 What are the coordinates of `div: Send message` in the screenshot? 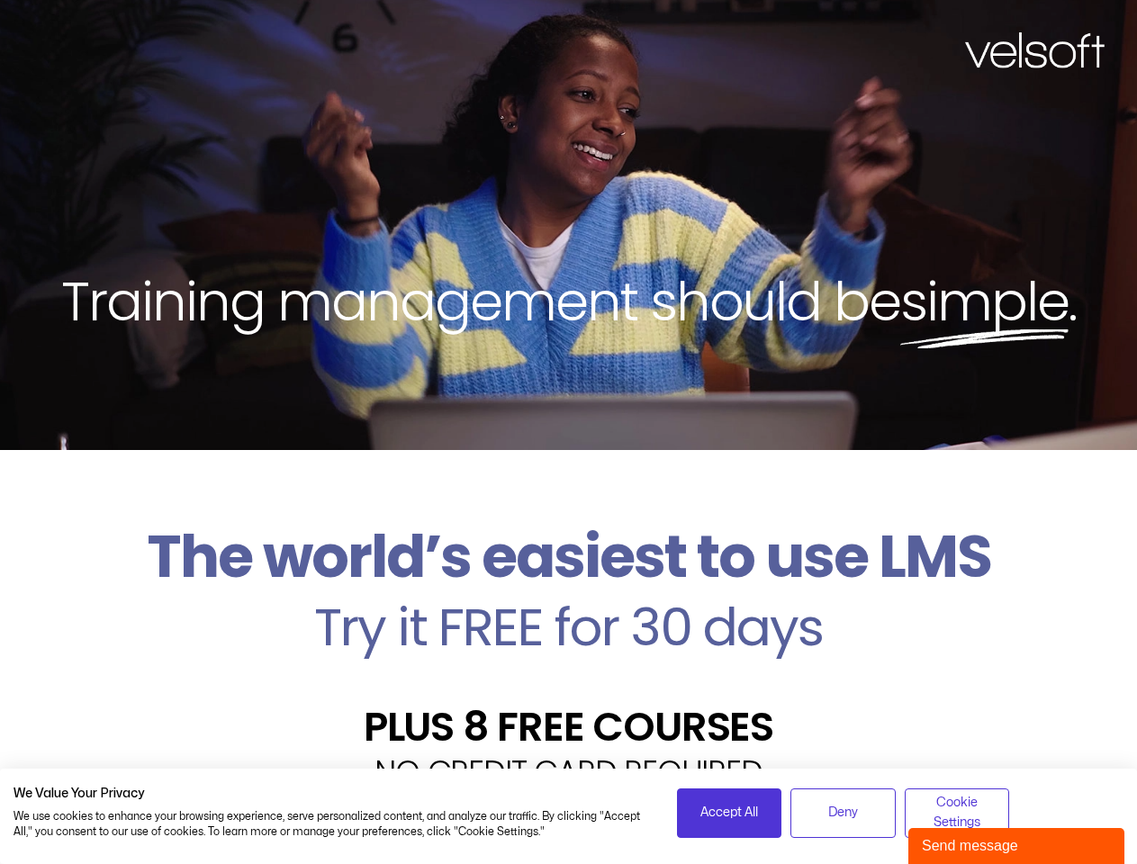 It's located at (108, 22).